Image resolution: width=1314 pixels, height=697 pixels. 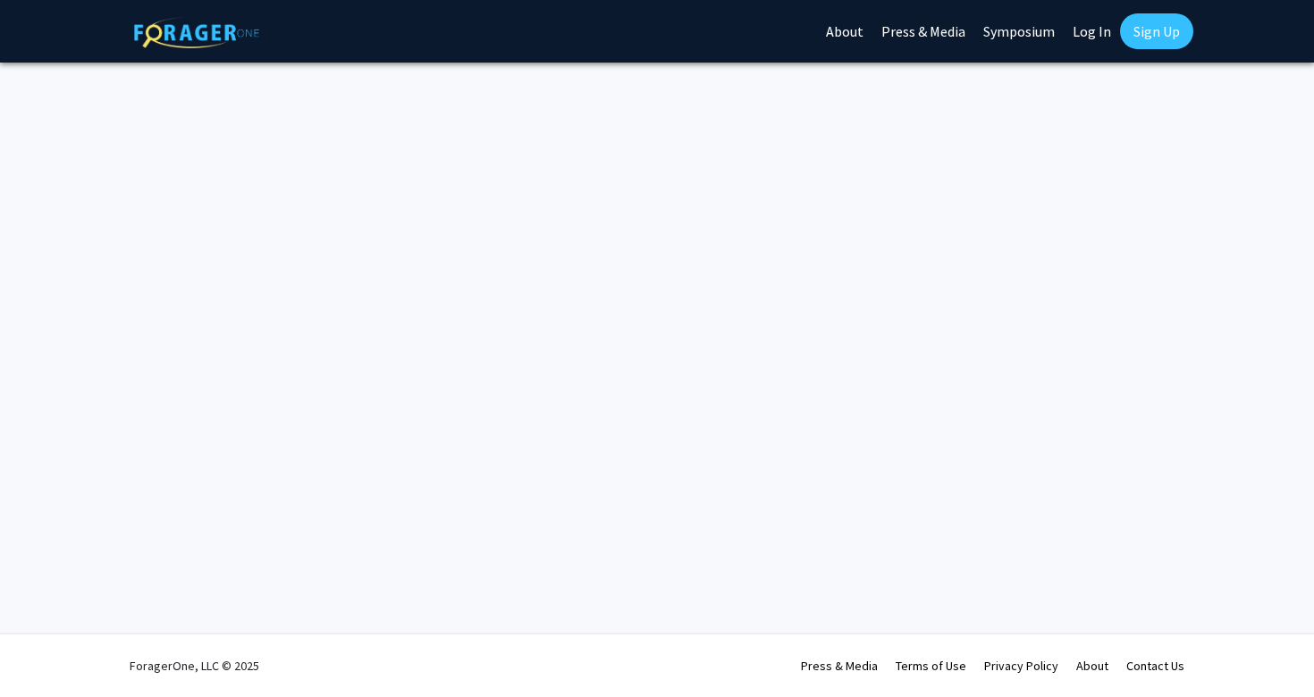 What do you see at coordinates (194, 666) in the screenshot?
I see `div: ForagerOne, LLC © 2025` at bounding box center [194, 666].